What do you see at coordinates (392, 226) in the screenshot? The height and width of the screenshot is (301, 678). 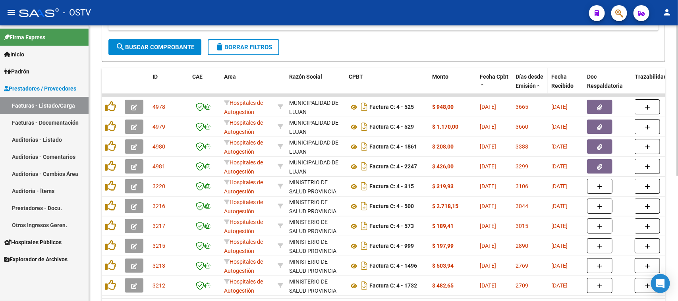 I see `strong: Factura C: 4 - 573` at bounding box center [392, 226].